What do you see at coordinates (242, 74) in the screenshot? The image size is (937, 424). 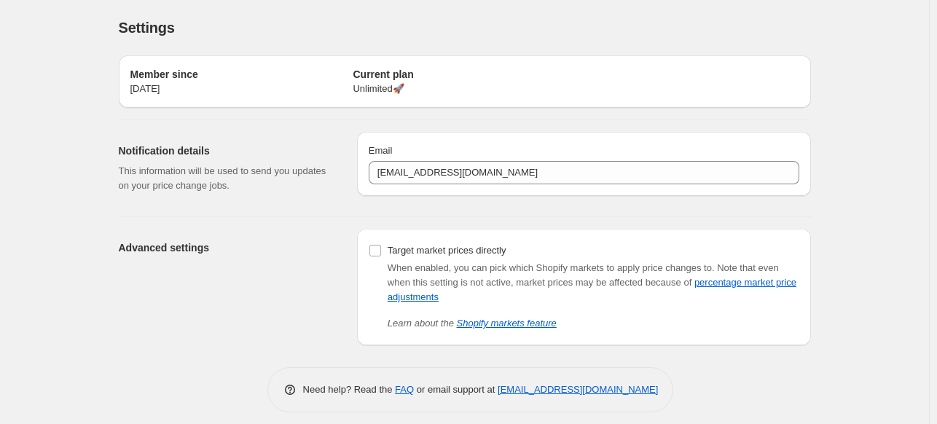 I see `h2: Member since` at bounding box center [242, 74].